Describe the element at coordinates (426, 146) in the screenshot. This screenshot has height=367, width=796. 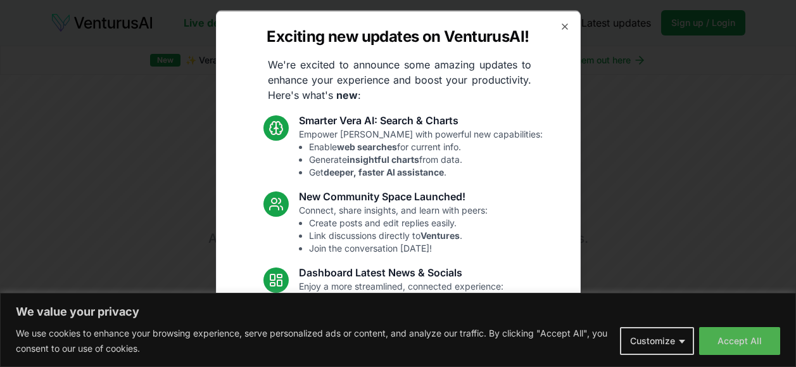
I see `li: Enable for current info.` at that location.